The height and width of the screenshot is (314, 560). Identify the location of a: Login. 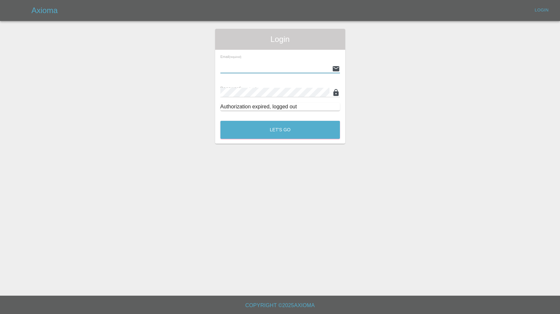
(542, 10).